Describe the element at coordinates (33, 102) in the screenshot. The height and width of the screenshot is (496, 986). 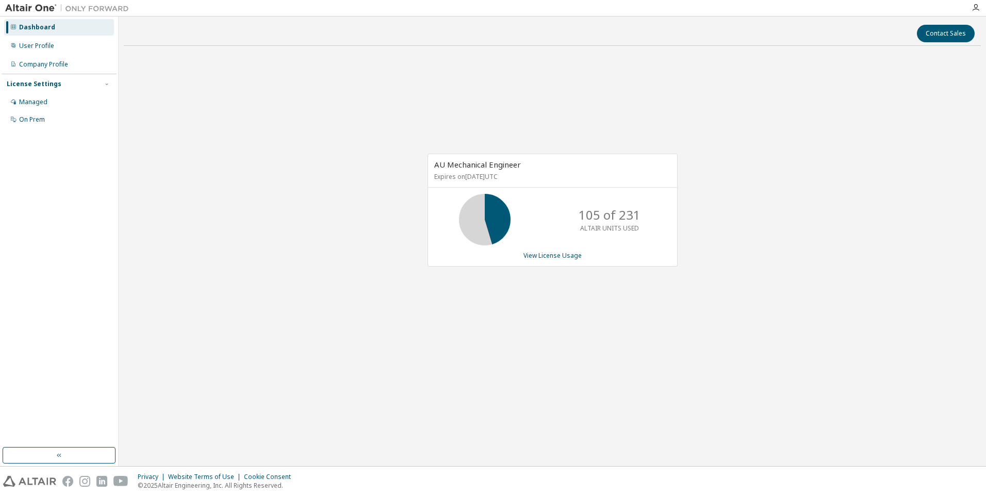
I see `div: Managed` at that location.